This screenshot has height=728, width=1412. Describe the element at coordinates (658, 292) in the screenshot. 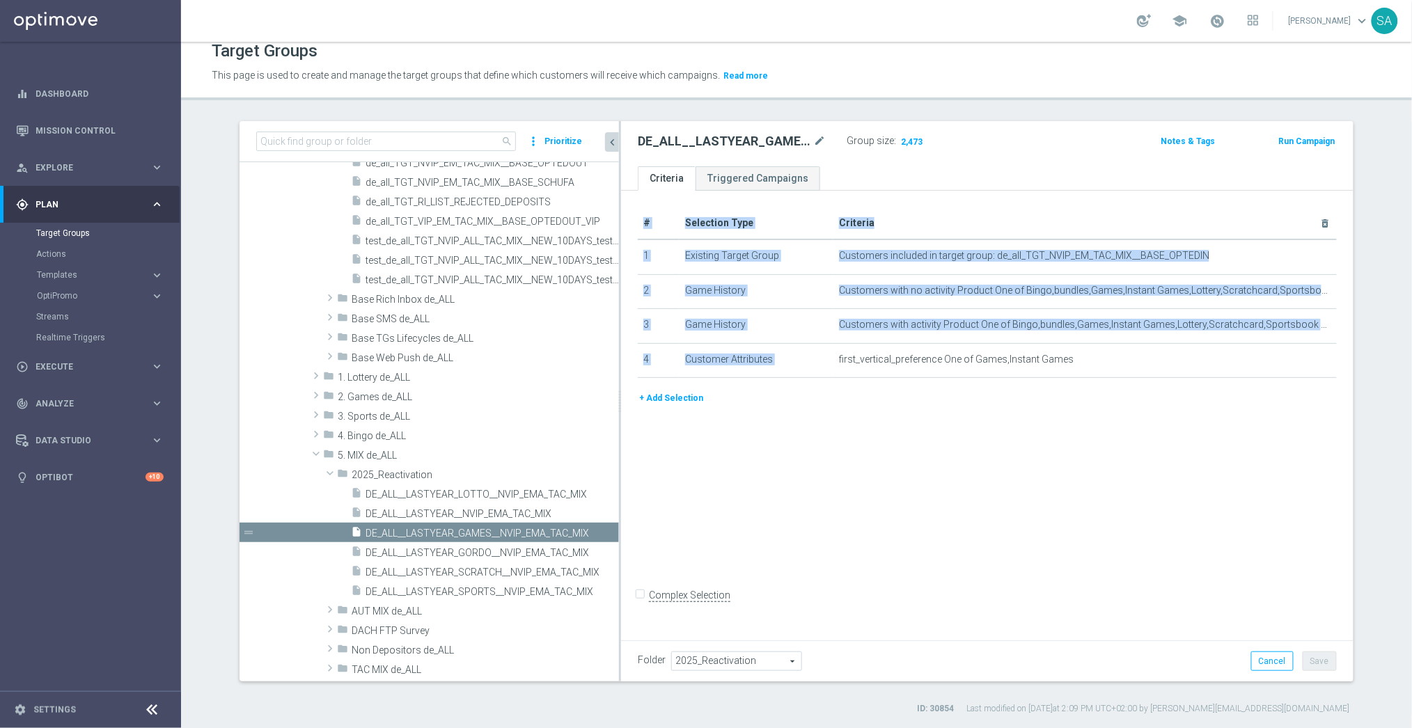

I see `td: 2` at that location.